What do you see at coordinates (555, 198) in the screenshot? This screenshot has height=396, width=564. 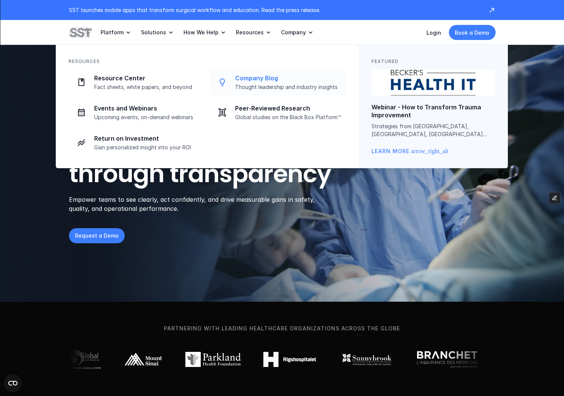 I see `button: Edit Framer Content` at bounding box center [555, 198].